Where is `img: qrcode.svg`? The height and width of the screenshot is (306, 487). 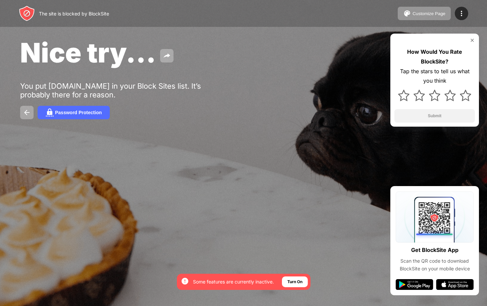
img: qrcode.svg is located at coordinates (435, 217).